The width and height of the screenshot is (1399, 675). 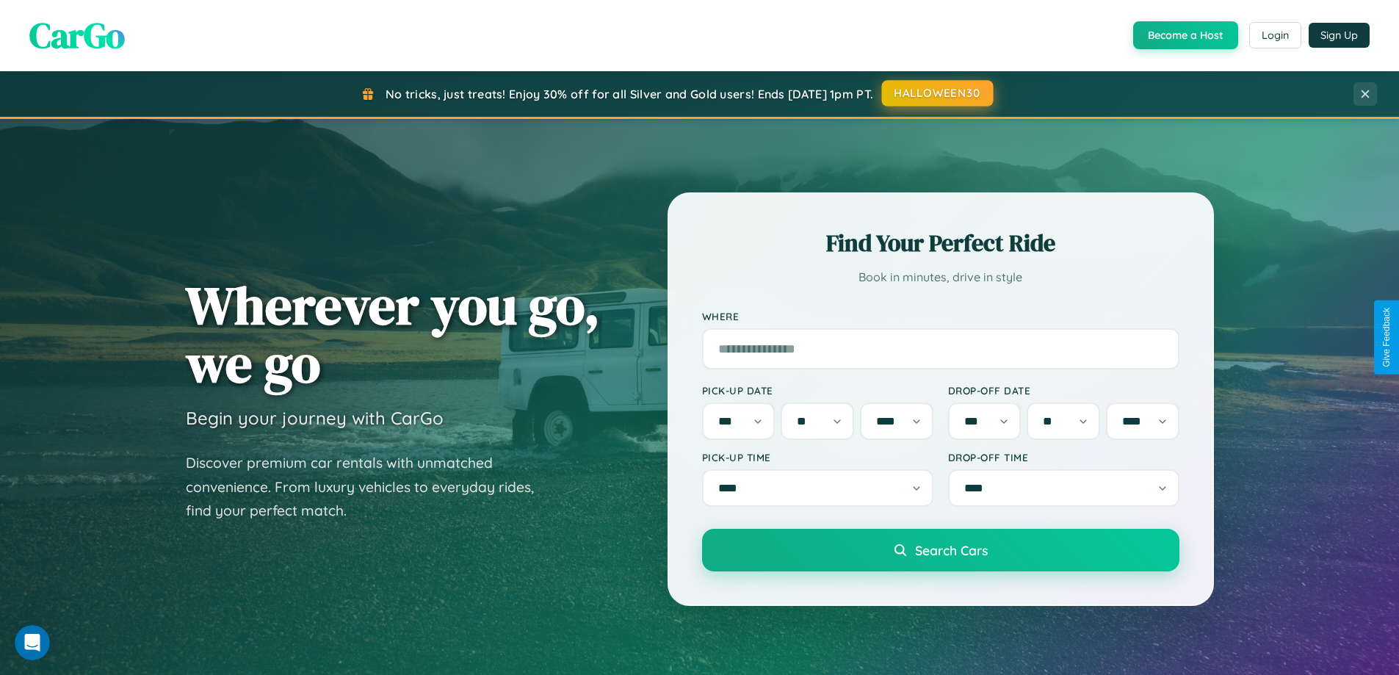 What do you see at coordinates (941, 243) in the screenshot?
I see `h2: Find Your Perfect Ride` at bounding box center [941, 243].